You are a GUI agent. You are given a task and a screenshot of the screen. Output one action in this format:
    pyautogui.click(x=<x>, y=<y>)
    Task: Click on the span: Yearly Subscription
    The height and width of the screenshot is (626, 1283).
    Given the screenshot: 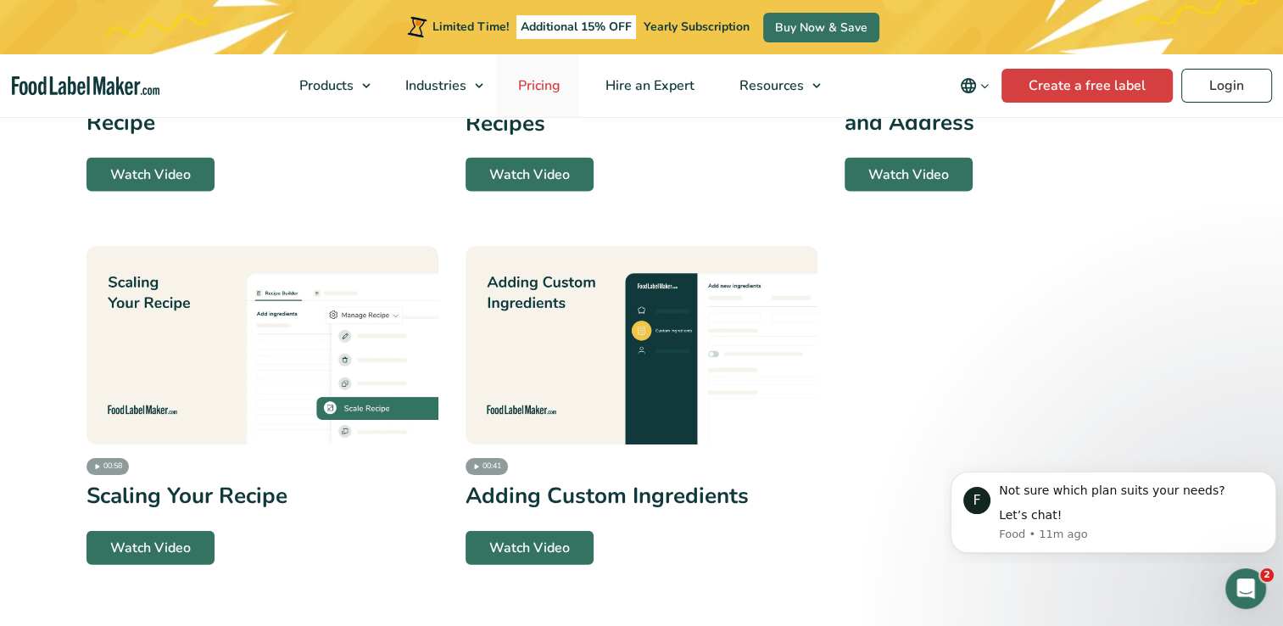 What is the action you would take?
    pyautogui.click(x=696, y=26)
    